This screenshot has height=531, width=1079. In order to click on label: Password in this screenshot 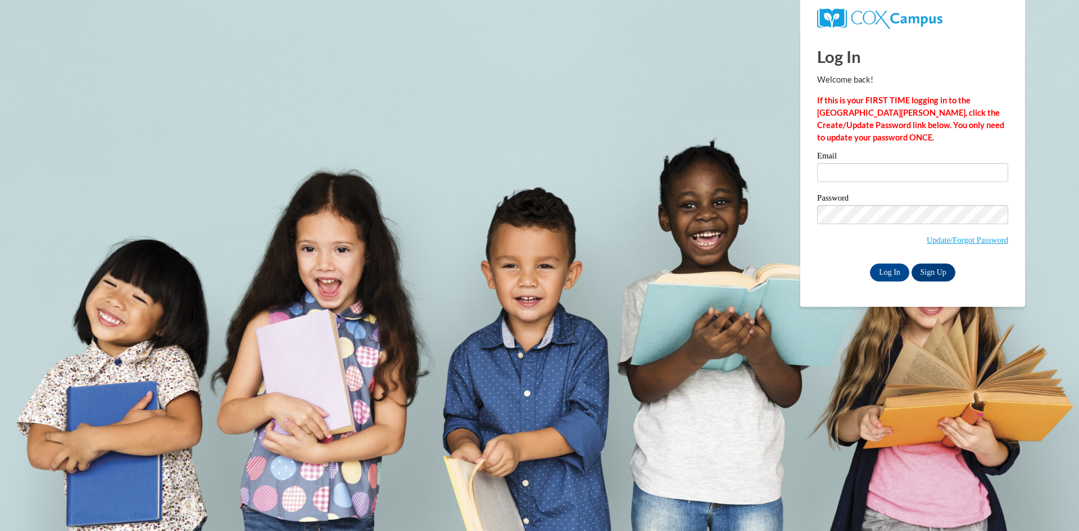, I will do `click(912, 199)`.